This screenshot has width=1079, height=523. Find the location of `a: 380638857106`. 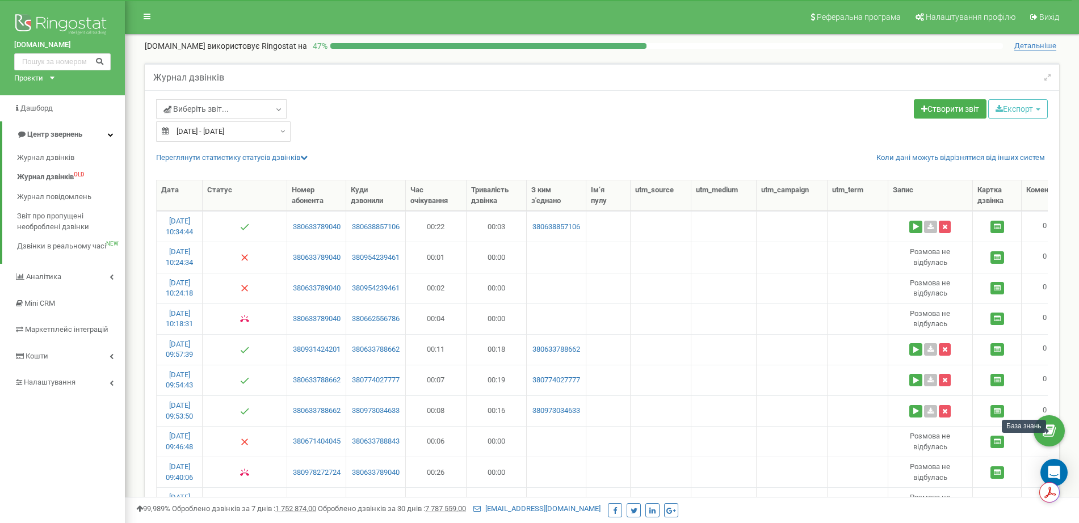

a: 380638857106 is located at coordinates (556, 227).